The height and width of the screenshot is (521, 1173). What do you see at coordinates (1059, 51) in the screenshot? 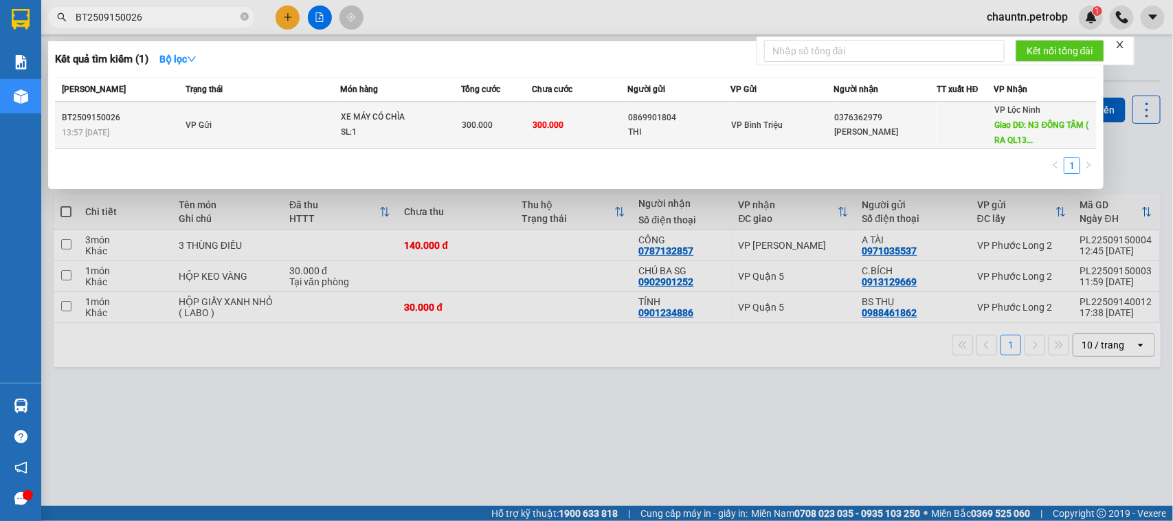
I see `button: Kết nối tổng đài` at bounding box center [1059, 51].